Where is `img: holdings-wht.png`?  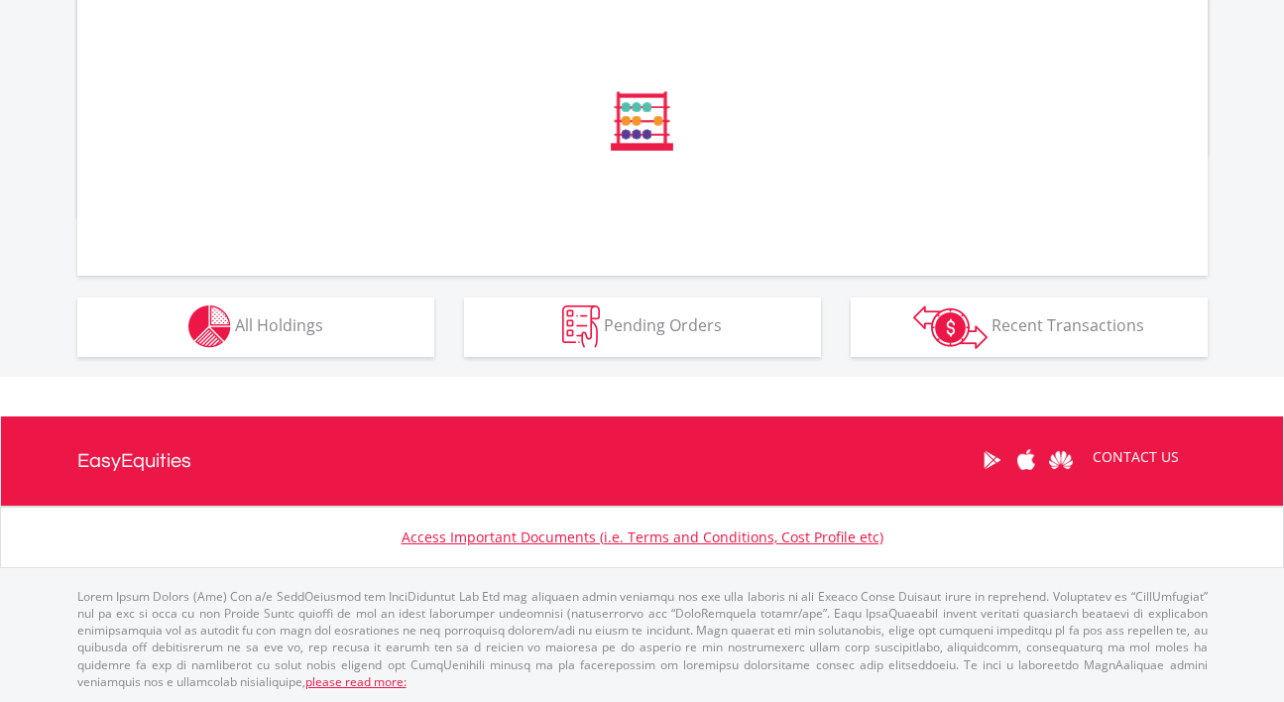 img: holdings-wht.png is located at coordinates (209, 326).